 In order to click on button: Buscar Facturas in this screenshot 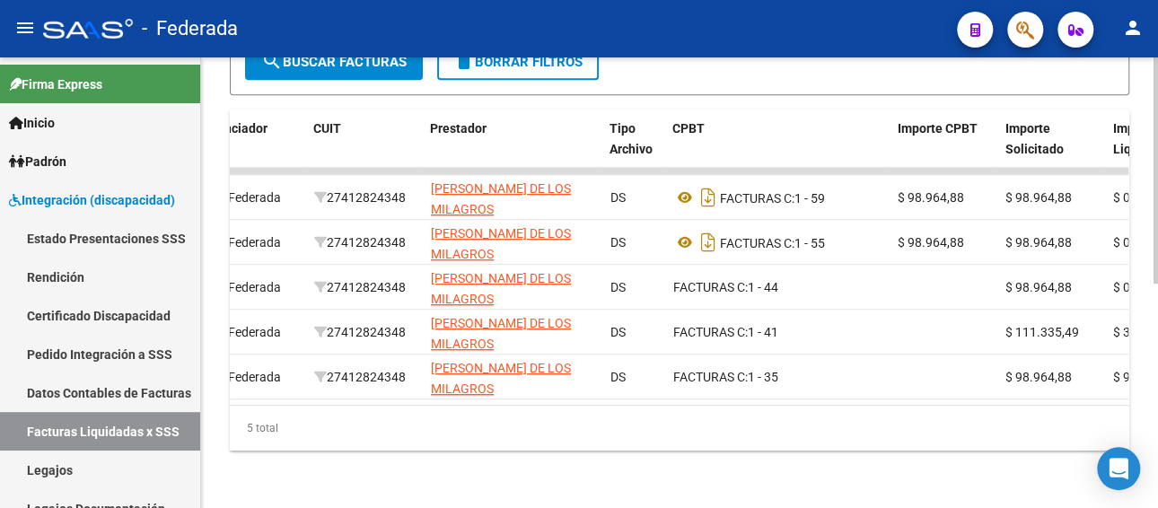, I will do `click(334, 62)`.